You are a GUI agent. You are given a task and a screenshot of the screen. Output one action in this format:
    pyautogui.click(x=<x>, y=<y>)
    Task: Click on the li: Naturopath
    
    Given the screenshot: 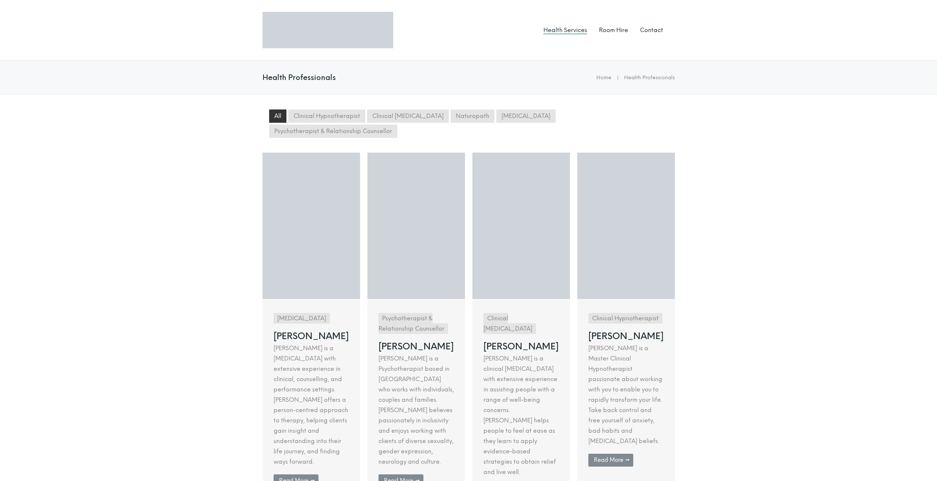 What is the action you would take?
    pyautogui.click(x=472, y=116)
    